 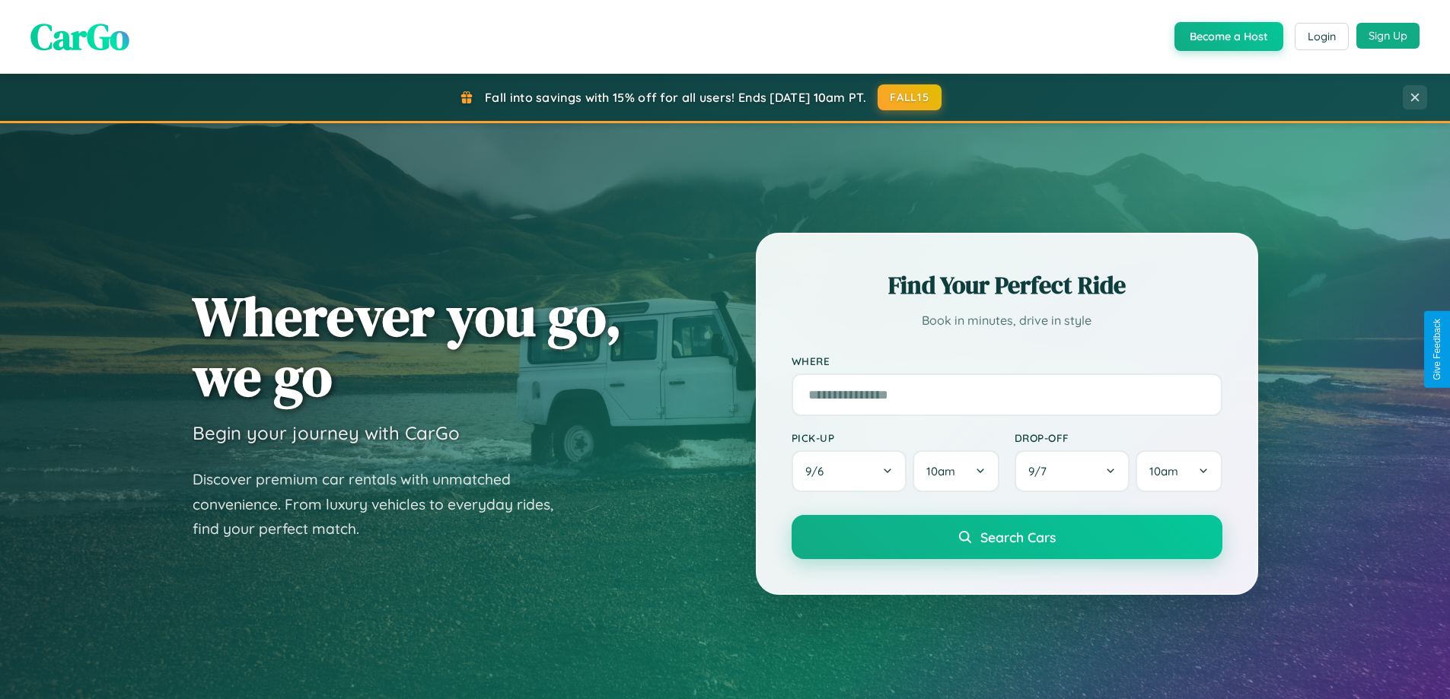 I want to click on label: Pick-up, so click(x=895, y=438).